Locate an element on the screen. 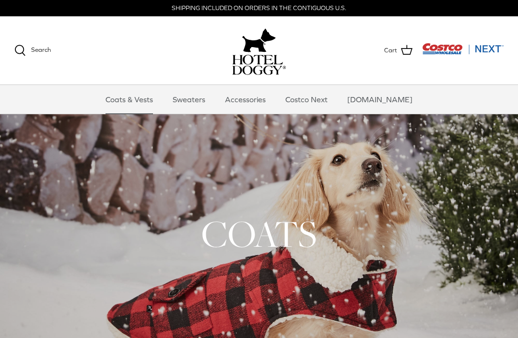 This screenshot has height=338, width=518. a: Coats & Vests is located at coordinates (129, 99).